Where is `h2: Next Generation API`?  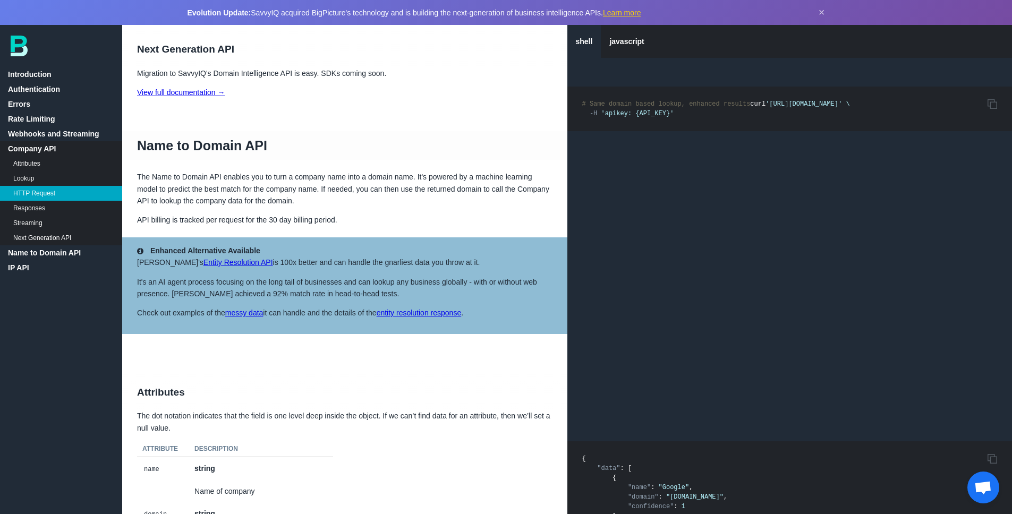 h2: Next Generation API is located at coordinates (345, 49).